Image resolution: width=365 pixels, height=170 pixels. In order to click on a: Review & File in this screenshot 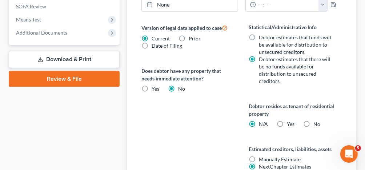, I will do `click(64, 79)`.